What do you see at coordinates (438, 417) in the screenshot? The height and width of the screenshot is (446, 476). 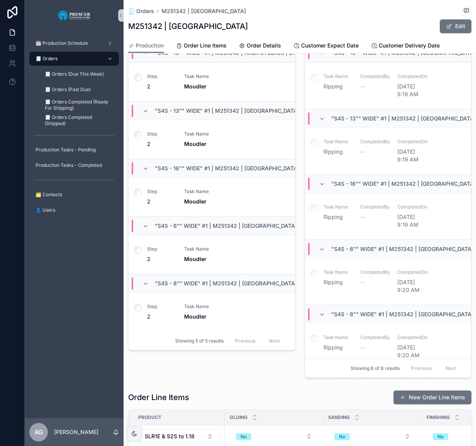 I see `span: Finishing` at bounding box center [438, 417].